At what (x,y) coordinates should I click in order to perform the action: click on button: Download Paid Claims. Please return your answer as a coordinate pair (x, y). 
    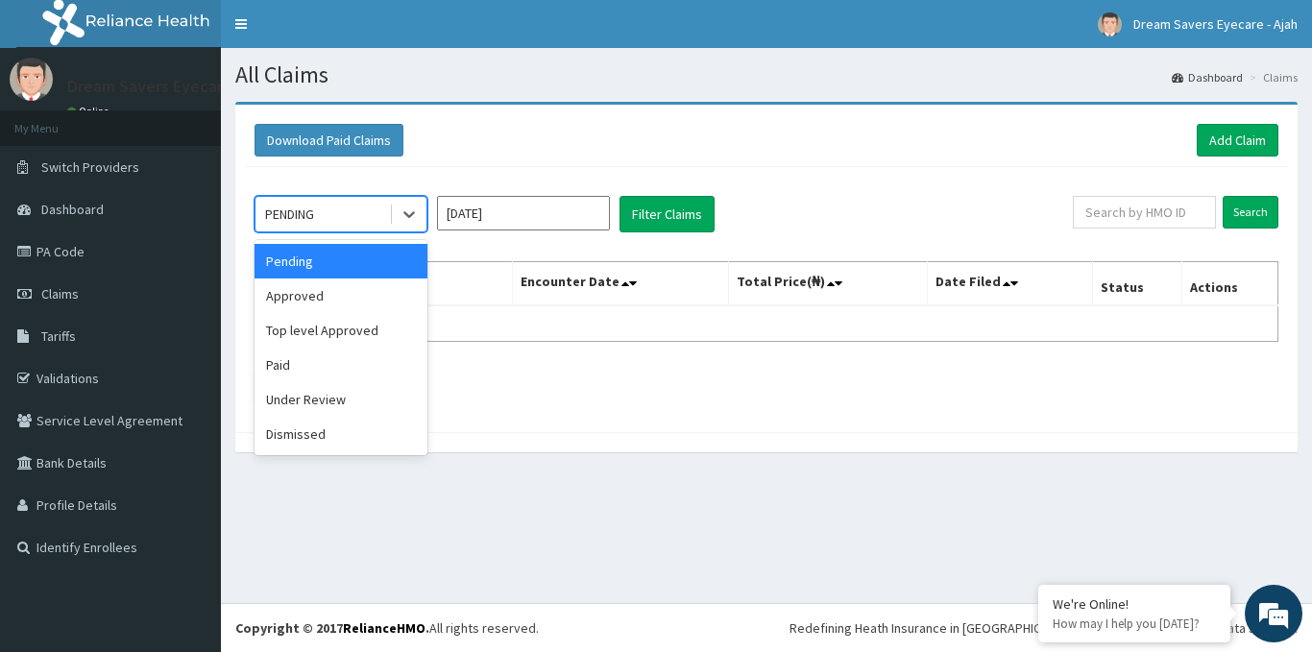
    Looking at the image, I should click on (329, 140).